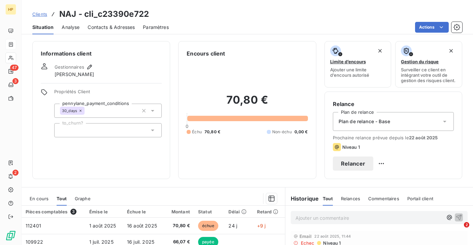 This screenshot has width=473, height=245. I want to click on span: 47, so click(14, 68).